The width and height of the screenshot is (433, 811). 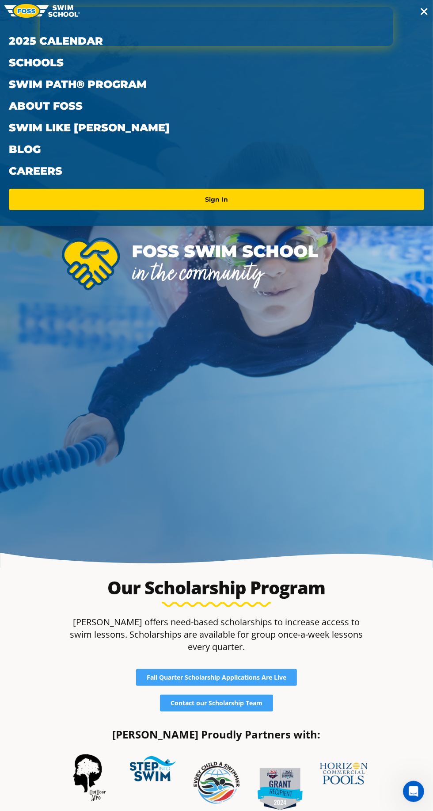 I want to click on h2: Our Scholarship Program, so click(x=217, y=588).